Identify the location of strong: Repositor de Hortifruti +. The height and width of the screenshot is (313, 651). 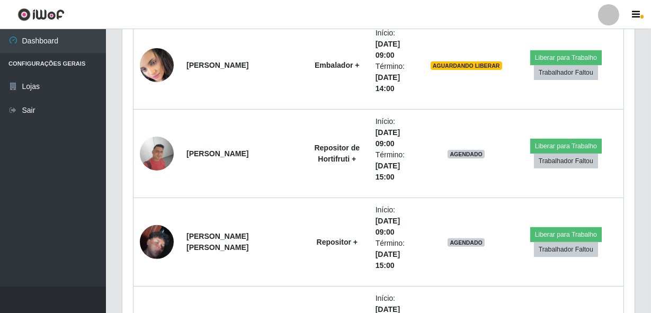
(337, 153).